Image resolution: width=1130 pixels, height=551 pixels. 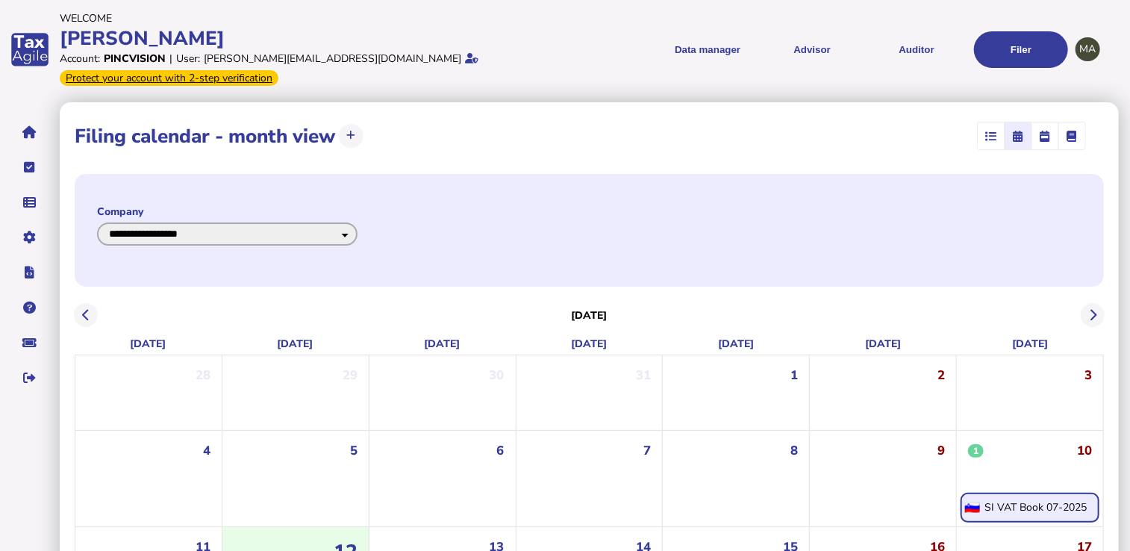 What do you see at coordinates (30, 272) in the screenshot?
I see `button: Developer hub links` at bounding box center [30, 272].